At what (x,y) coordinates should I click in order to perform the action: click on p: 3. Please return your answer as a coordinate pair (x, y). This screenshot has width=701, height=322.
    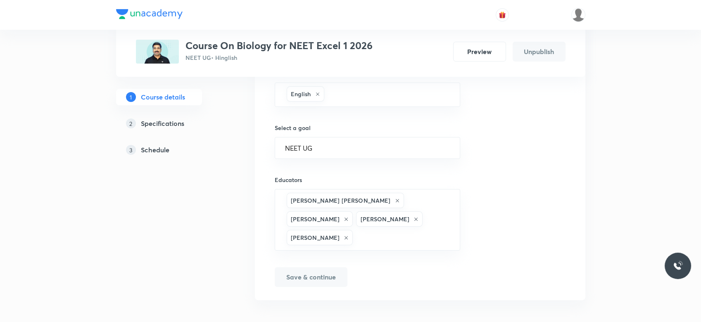
    Looking at the image, I should click on (131, 150).